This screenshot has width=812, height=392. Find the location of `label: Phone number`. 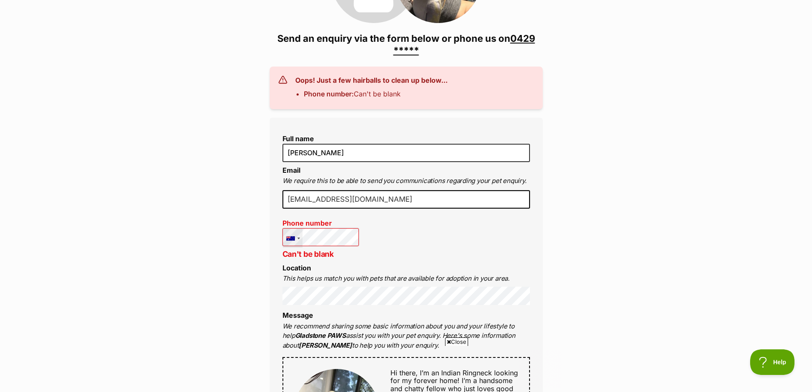

label: Phone number is located at coordinates (321, 223).